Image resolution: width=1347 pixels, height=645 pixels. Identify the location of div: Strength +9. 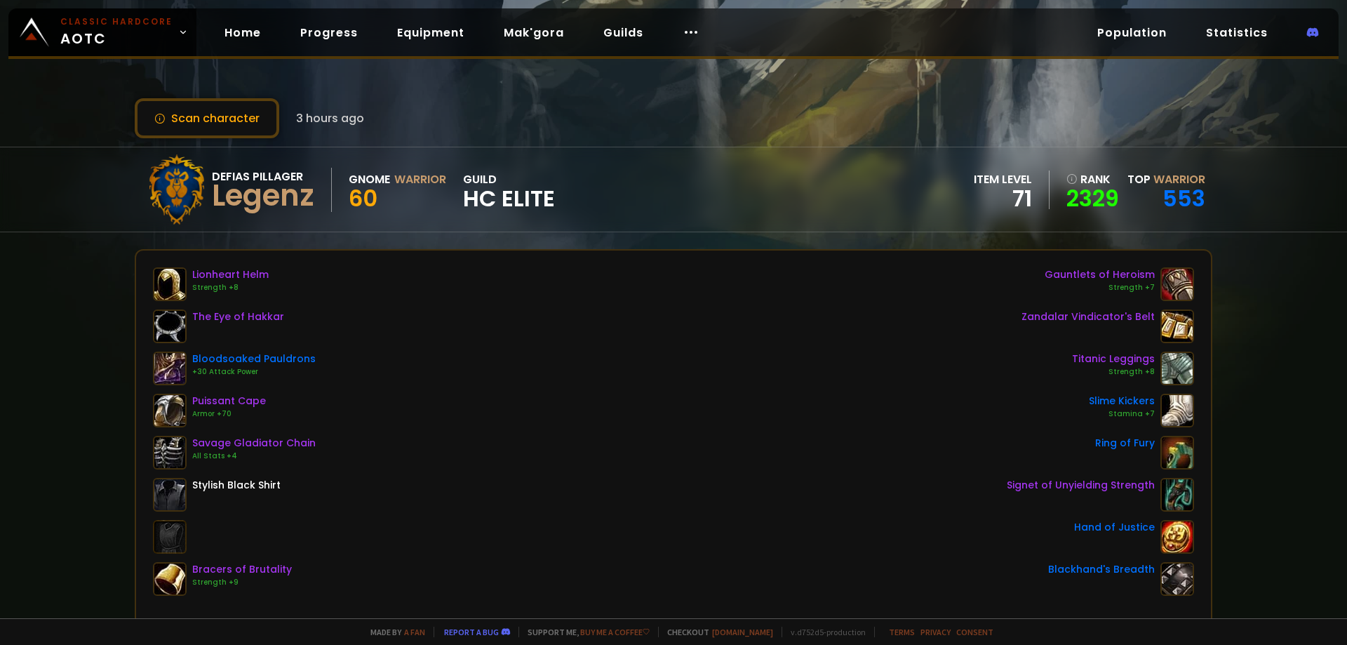
(242, 582).